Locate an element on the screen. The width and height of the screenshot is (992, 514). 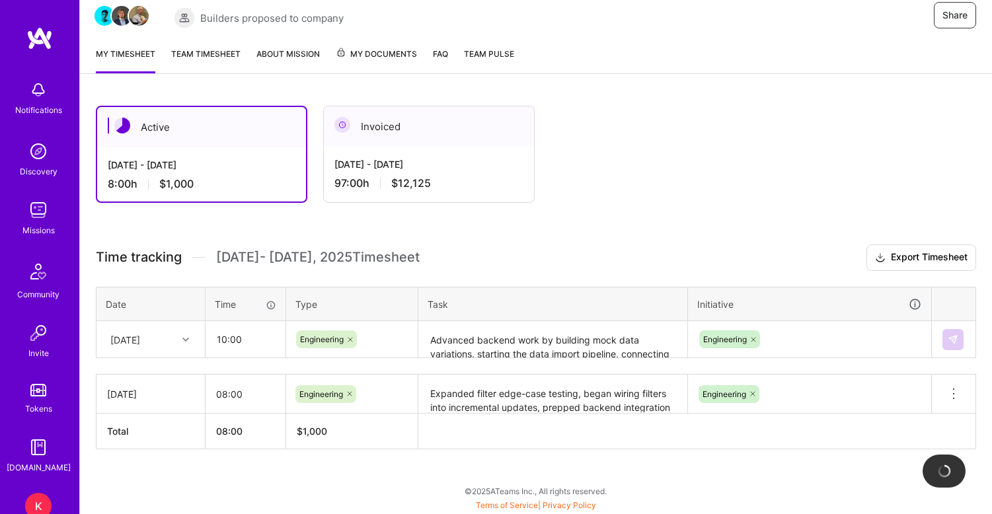
button: Export Timesheet is located at coordinates (921, 258).